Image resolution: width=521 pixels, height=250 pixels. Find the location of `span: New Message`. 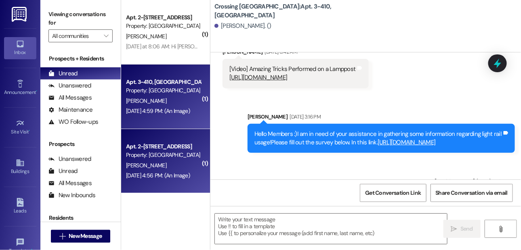

span: New Message is located at coordinates (85, 236).